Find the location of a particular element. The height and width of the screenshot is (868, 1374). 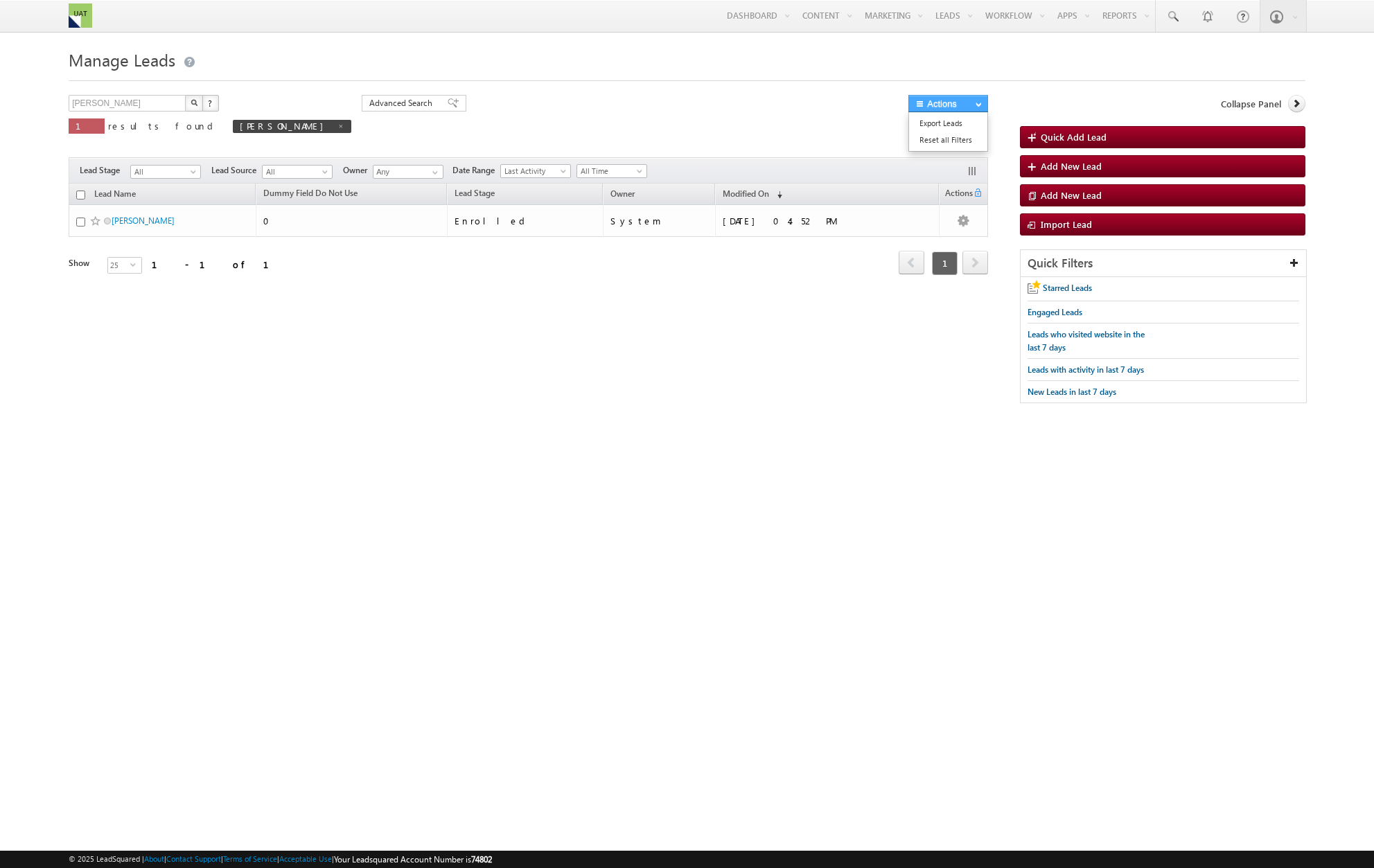

span: Import Lead is located at coordinates (1067, 224).